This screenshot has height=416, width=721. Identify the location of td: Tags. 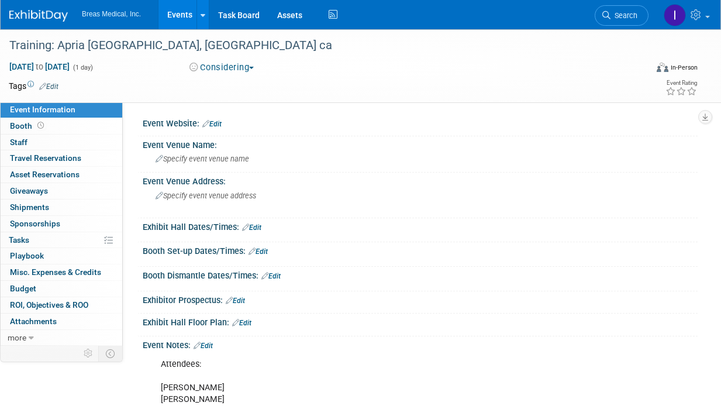
(33, 86).